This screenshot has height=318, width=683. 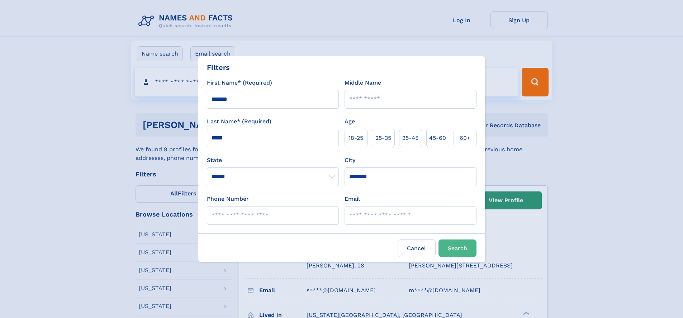 I want to click on label: City, so click(x=350, y=160).